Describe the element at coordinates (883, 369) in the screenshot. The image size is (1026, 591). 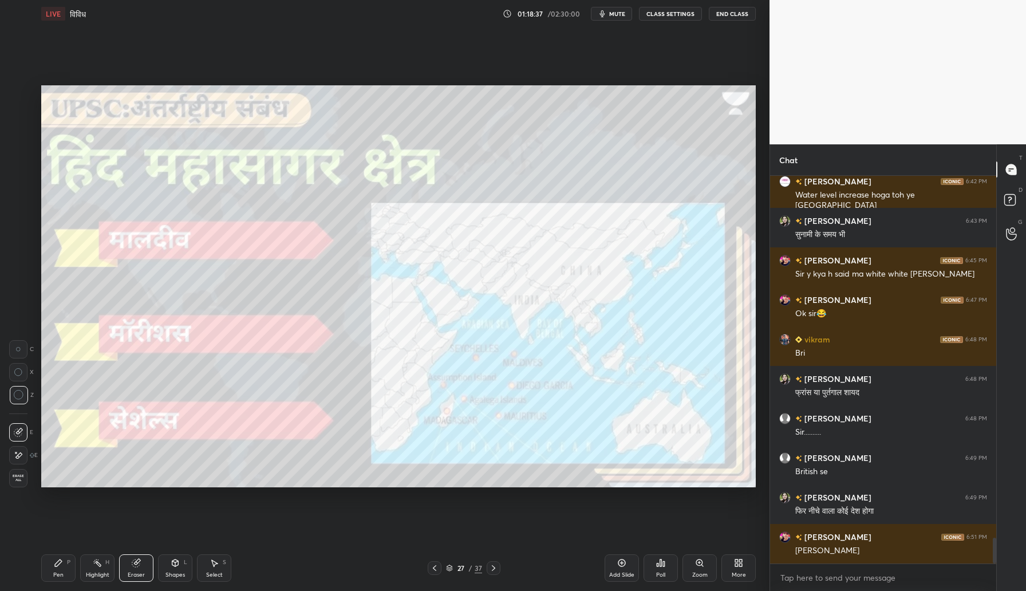
I see `div: grid` at that location.